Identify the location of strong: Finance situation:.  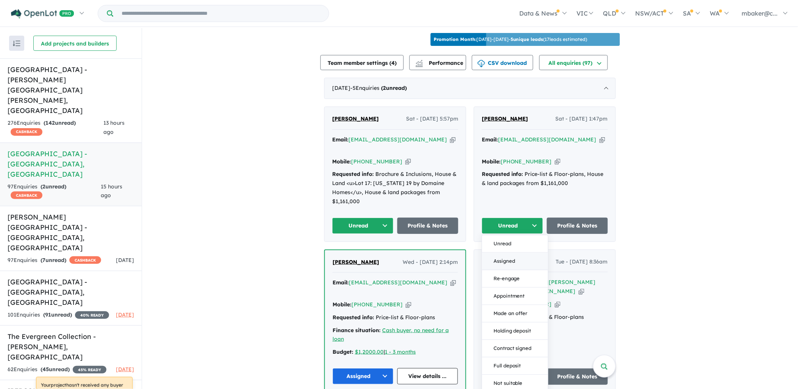
(356, 330).